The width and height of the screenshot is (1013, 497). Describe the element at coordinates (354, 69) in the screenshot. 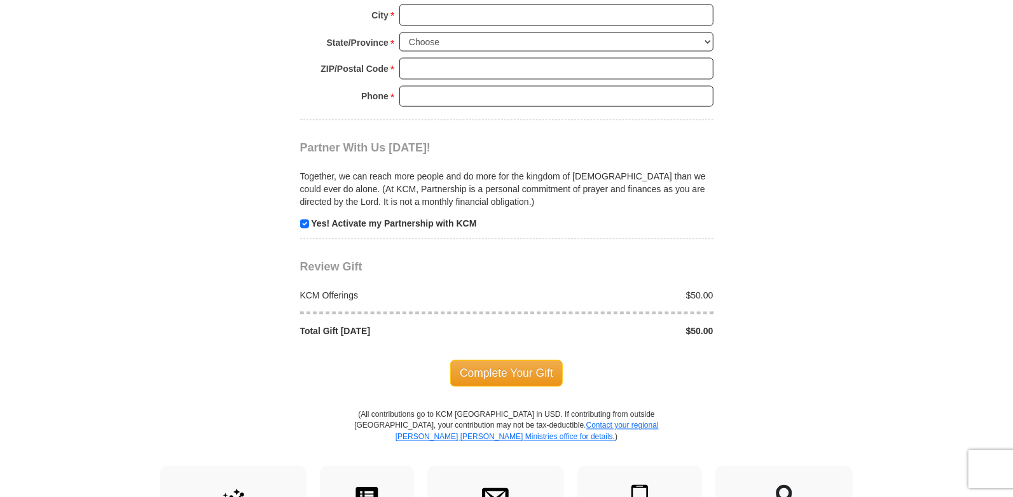

I see `strong: ZIP/Postal Code` at that location.